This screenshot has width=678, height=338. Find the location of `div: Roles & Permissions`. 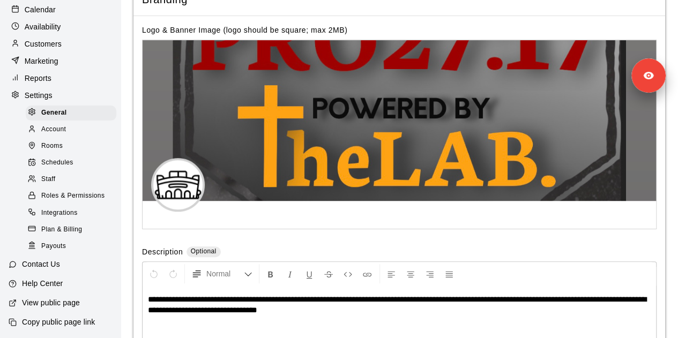

div: Roles & Permissions is located at coordinates (71, 196).